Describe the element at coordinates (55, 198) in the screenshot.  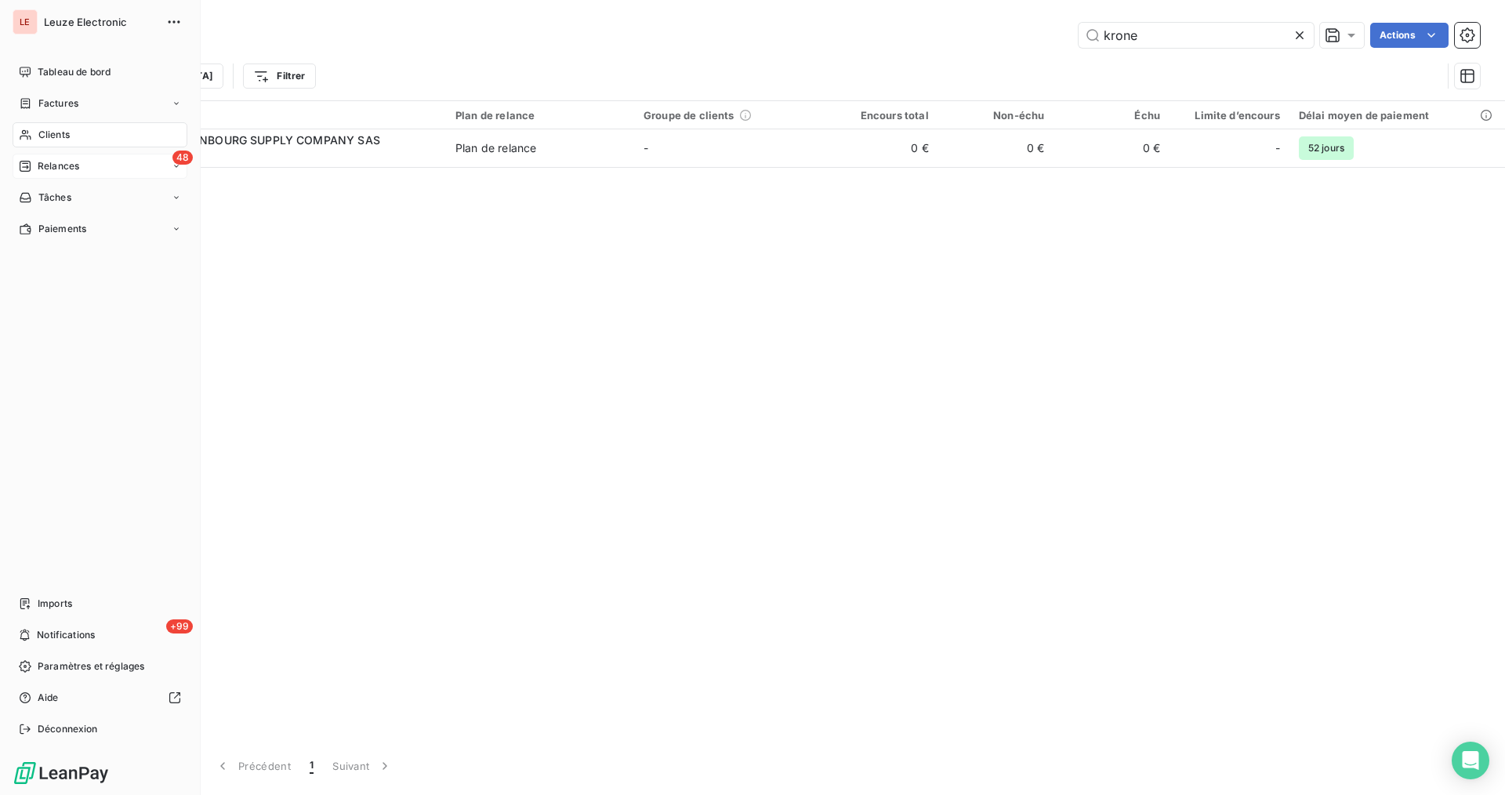
I see `span: Tâches` at that location.